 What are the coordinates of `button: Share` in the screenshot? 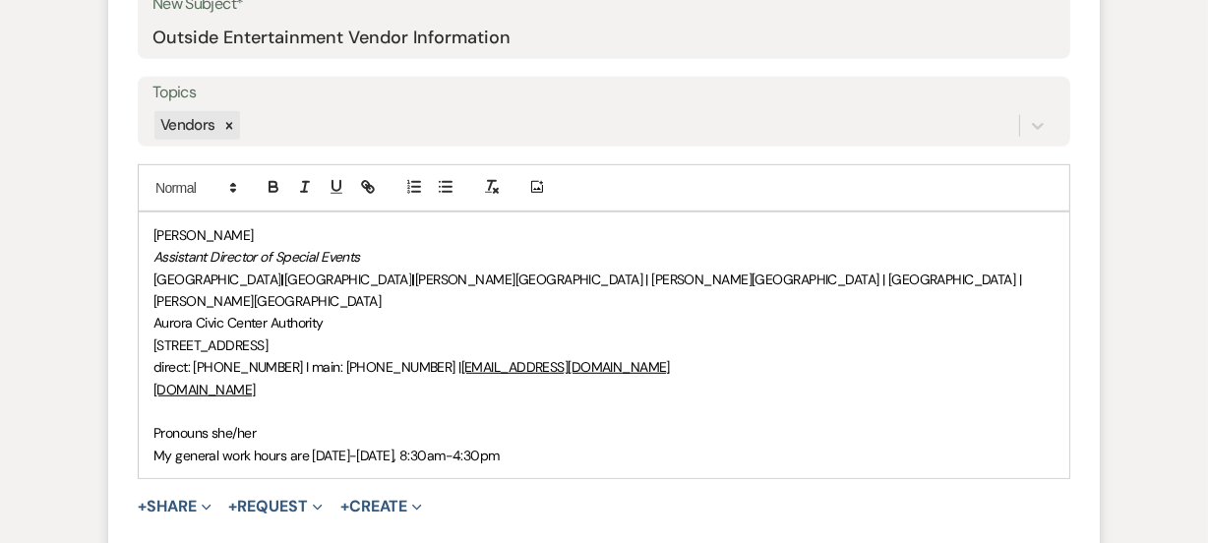 It's located at (174, 506).